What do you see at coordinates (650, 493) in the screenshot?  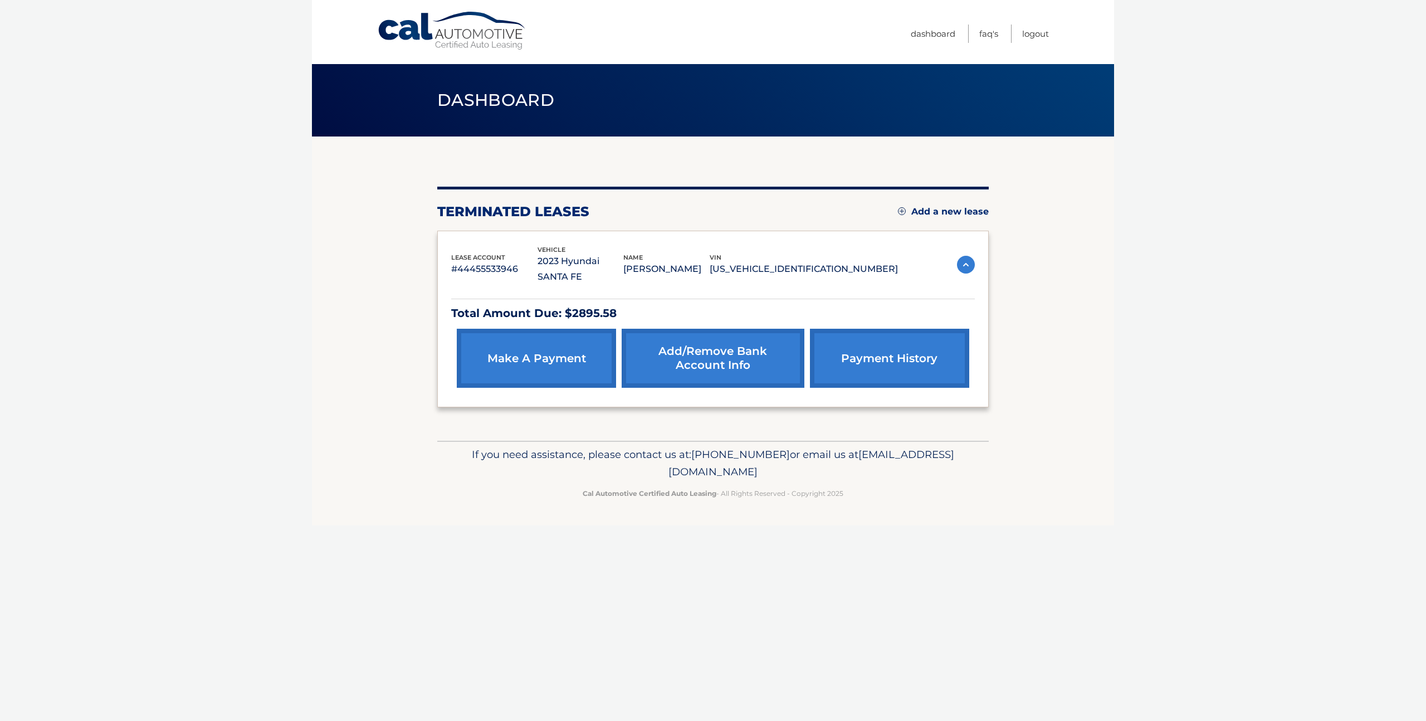 I see `strong: Cal Automotive Certified Auto Leasing` at bounding box center [650, 493].